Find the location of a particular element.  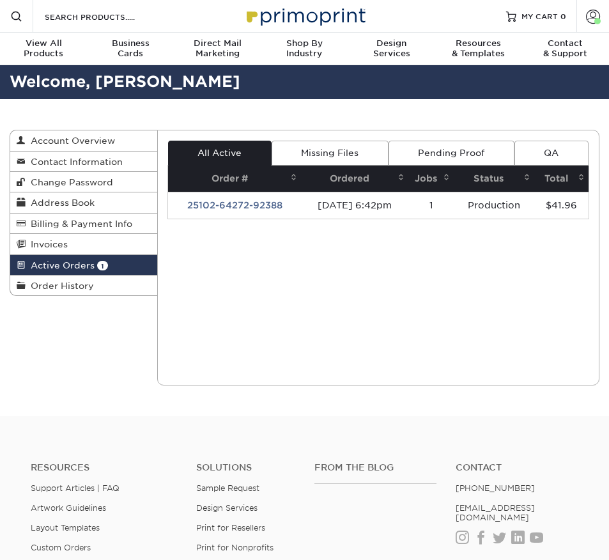

a: Change Password is located at coordinates (84, 182).